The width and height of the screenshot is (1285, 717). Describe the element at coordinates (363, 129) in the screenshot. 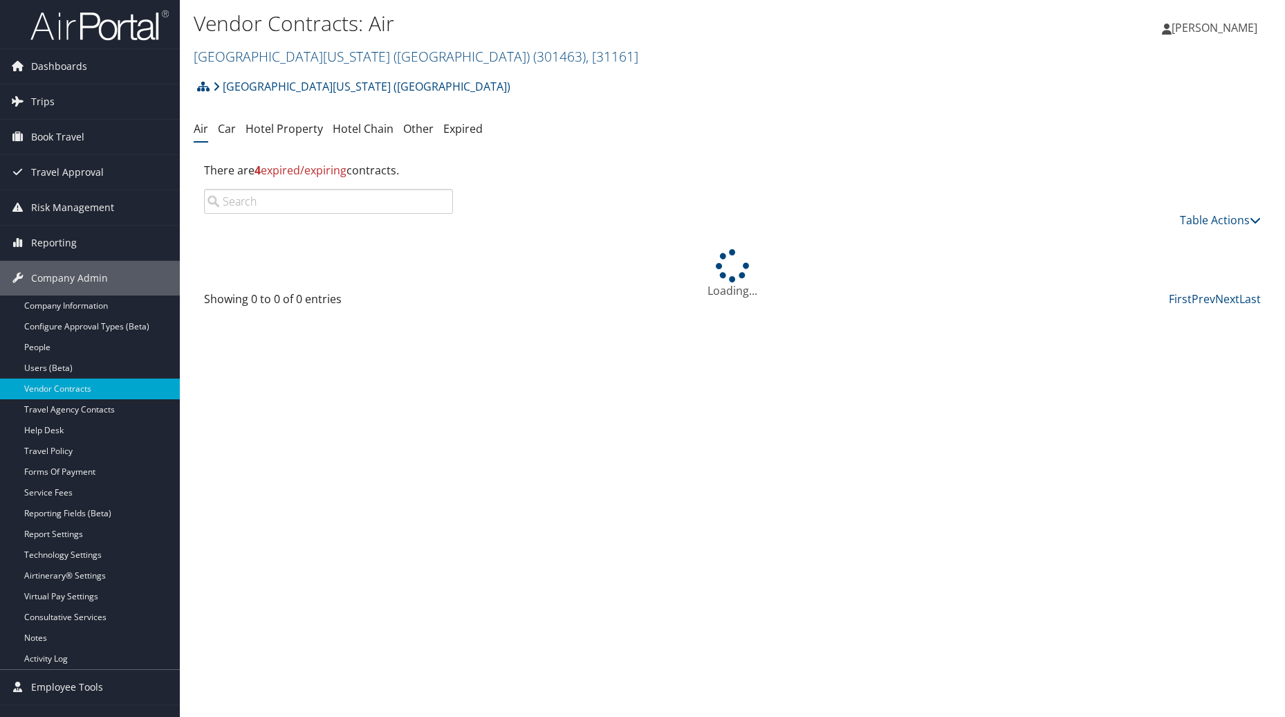

I see `a: Hotel Chain` at that location.